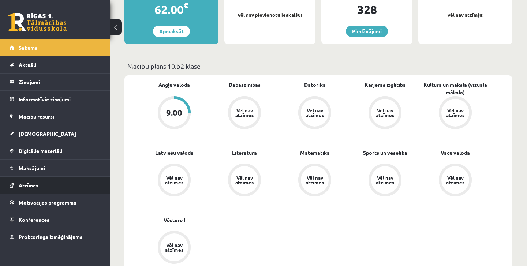 This screenshot has height=266, width=527. I want to click on legend: Ziņojumi, so click(60, 82).